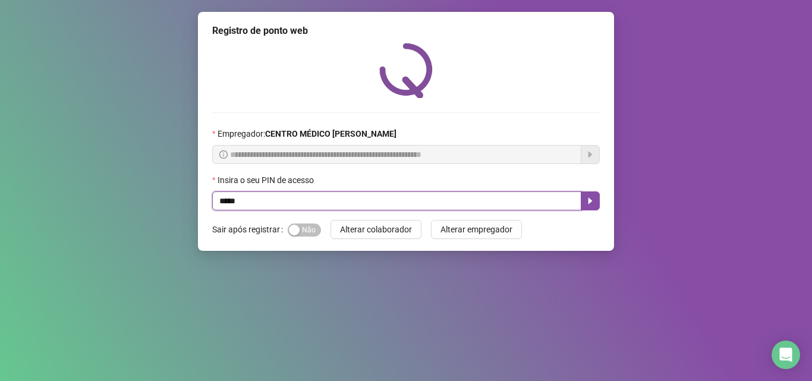 The height and width of the screenshot is (381, 812). What do you see at coordinates (590, 201) in the screenshot?
I see `span: caret-right` at bounding box center [590, 201].